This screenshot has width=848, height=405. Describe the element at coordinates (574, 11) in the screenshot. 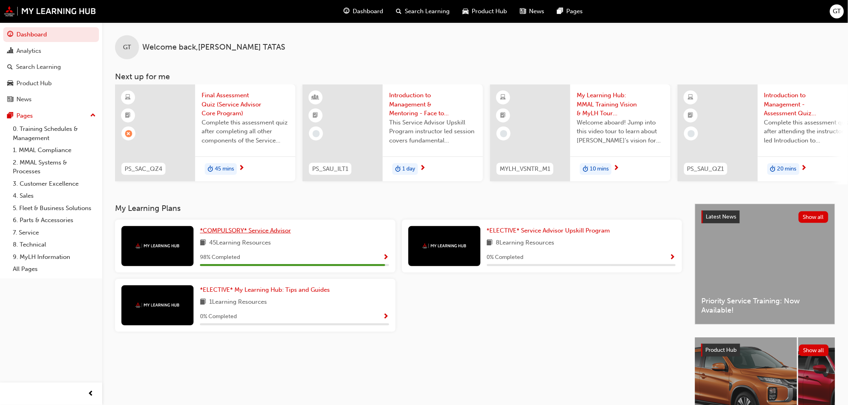

I see `span: Pages` at that location.